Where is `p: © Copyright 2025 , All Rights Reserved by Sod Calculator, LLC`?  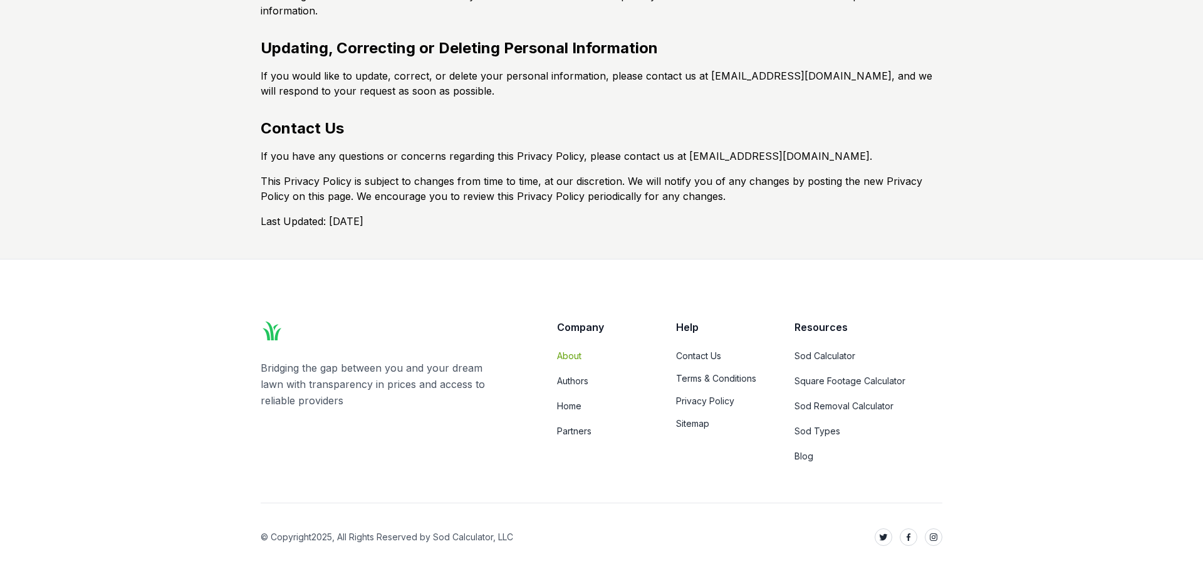 p: © Copyright 2025 , All Rights Reserved by Sod Calculator, LLC is located at coordinates (387, 537).